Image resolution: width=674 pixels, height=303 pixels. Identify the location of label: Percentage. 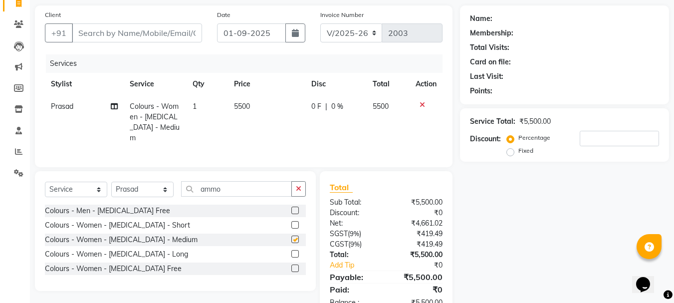
(535, 138).